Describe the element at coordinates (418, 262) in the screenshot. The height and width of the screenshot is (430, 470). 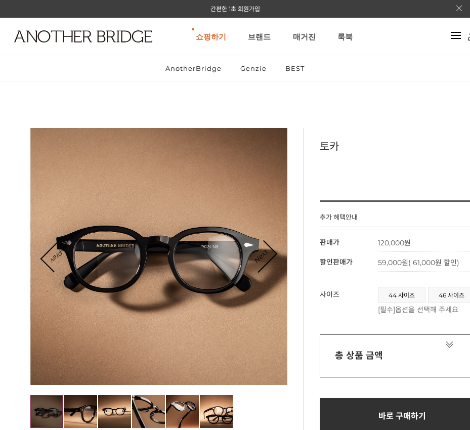
I see `span: 59,000원` at that location.